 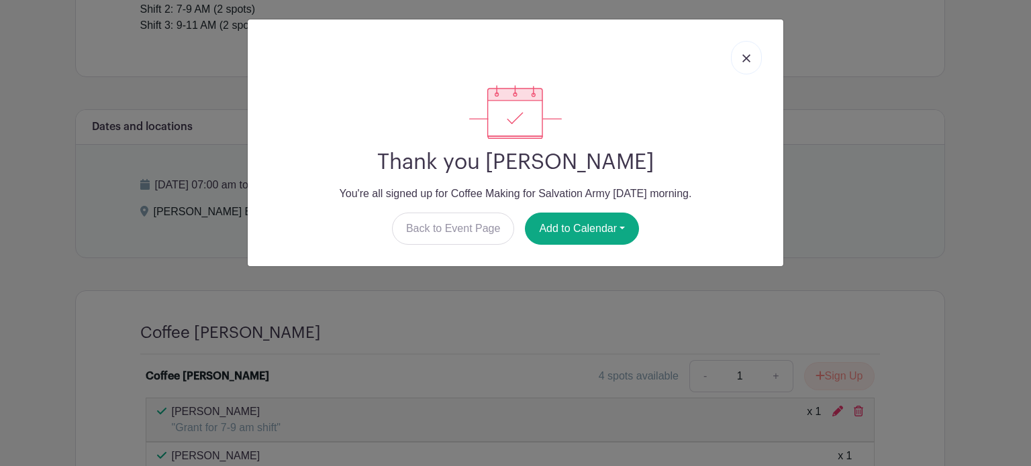 What do you see at coordinates (582, 229) in the screenshot?
I see `button: Add to Calendar` at bounding box center [582, 229].